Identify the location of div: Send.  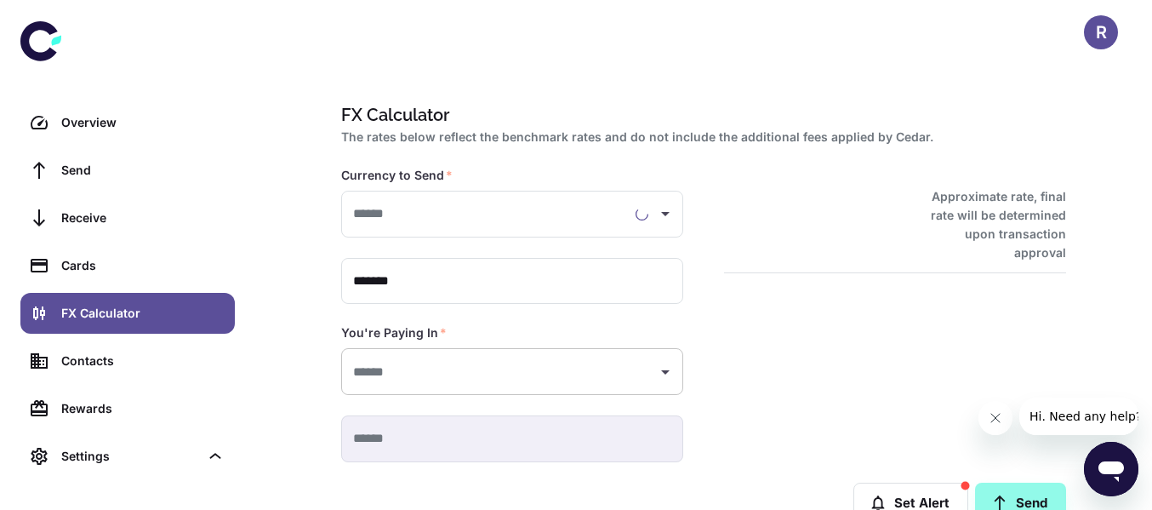
(143, 170).